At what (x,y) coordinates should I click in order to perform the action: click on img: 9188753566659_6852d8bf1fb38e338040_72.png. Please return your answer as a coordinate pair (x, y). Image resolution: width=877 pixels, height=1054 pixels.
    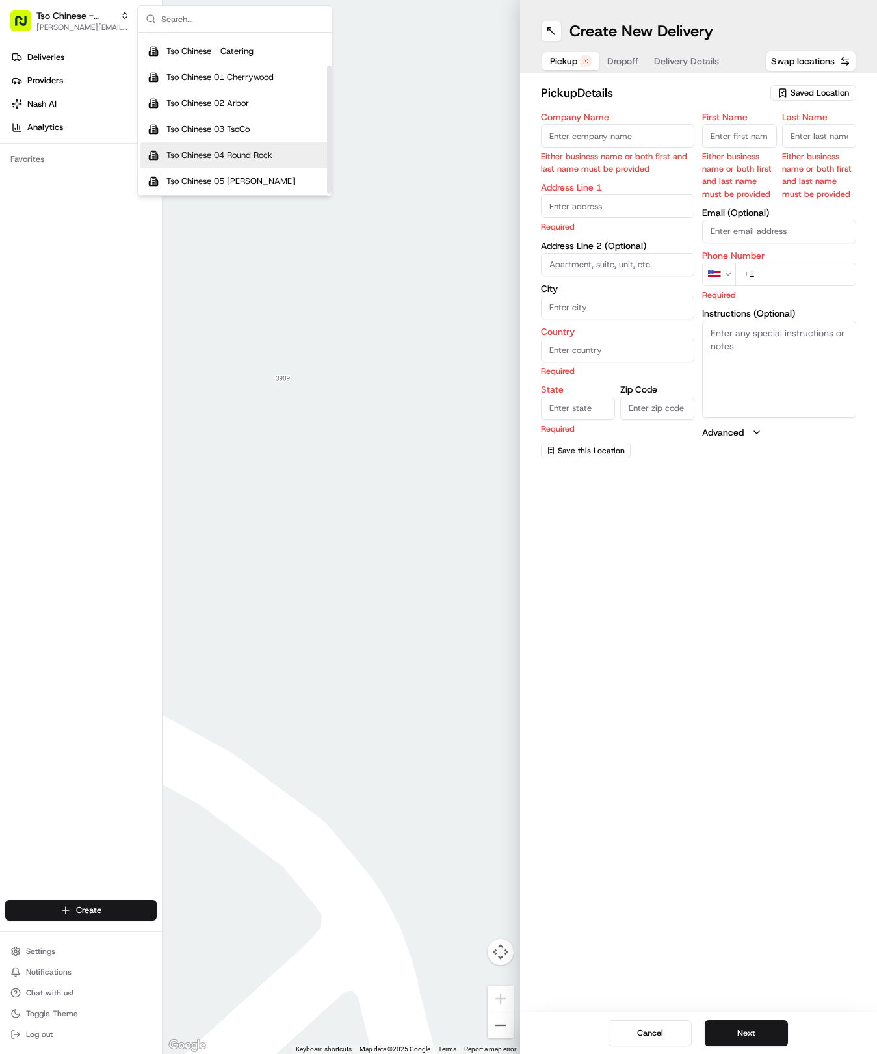
    Looking at the image, I should click on (39, 136).